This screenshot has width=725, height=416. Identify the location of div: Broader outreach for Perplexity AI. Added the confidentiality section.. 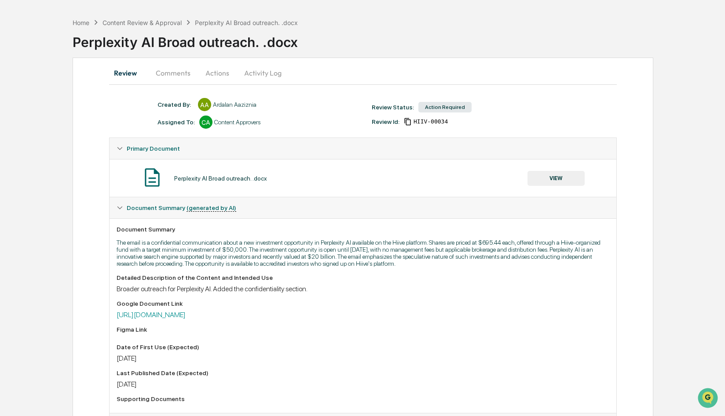
(363, 289).